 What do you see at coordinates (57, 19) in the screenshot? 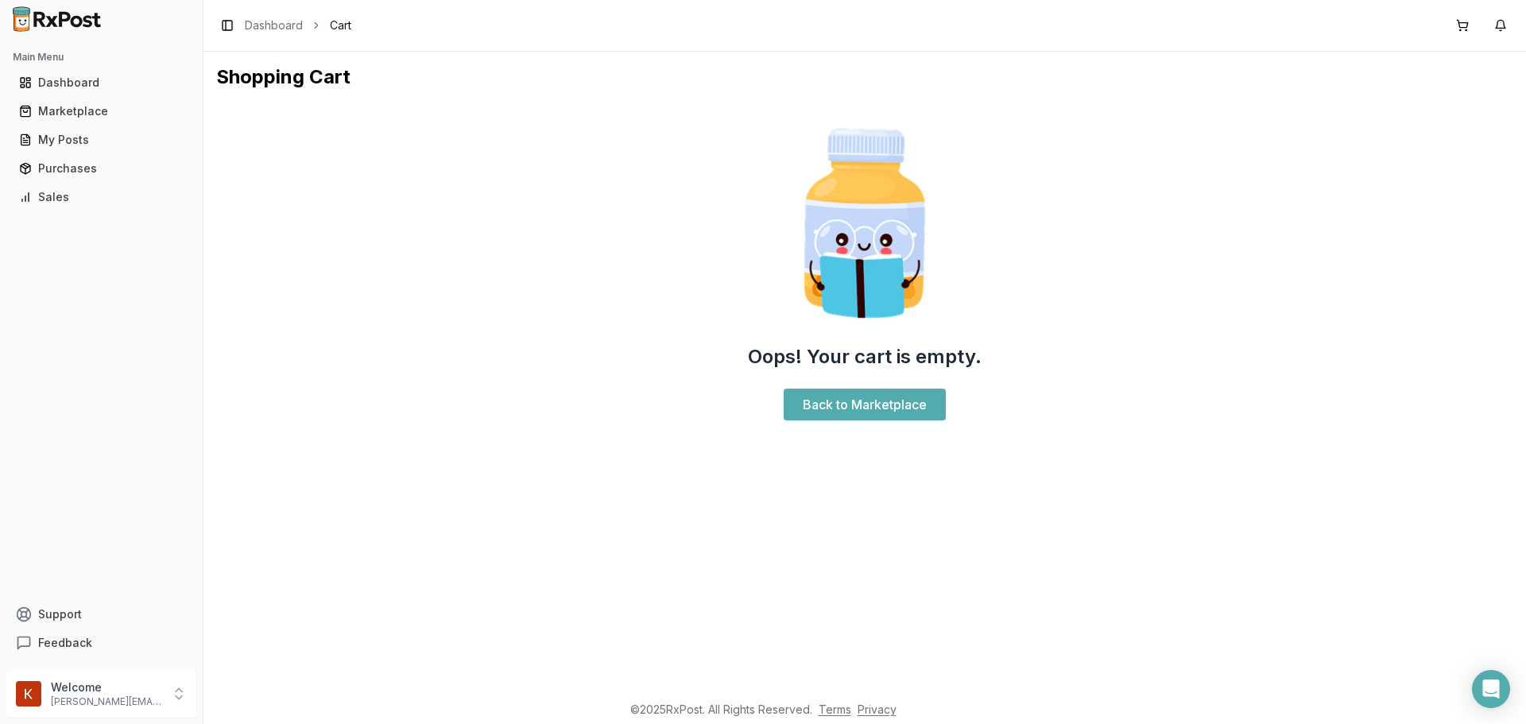
I see `img: RxPost Logo` at bounding box center [57, 19].